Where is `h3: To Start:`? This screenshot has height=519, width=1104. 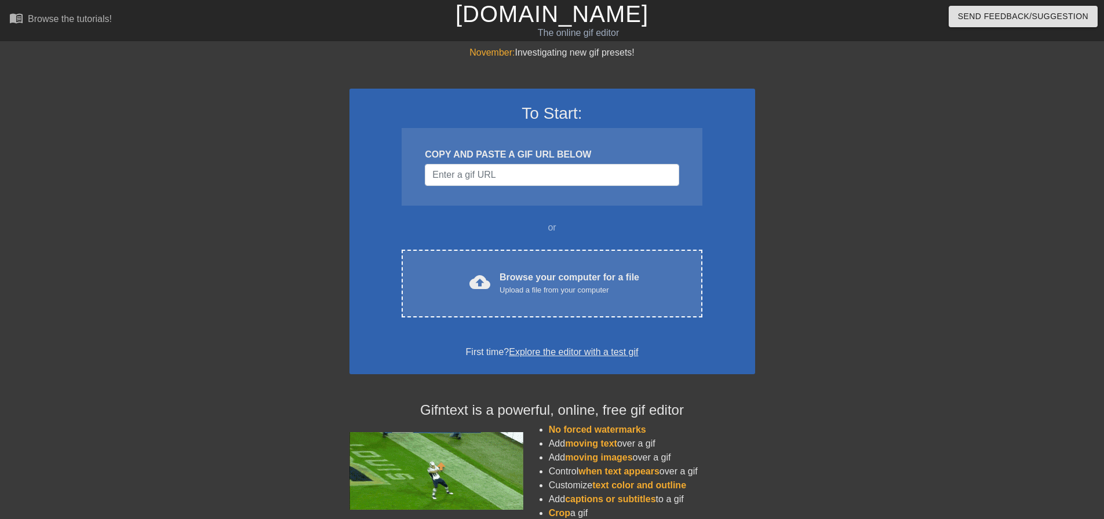 h3: To Start: is located at coordinates (552, 114).